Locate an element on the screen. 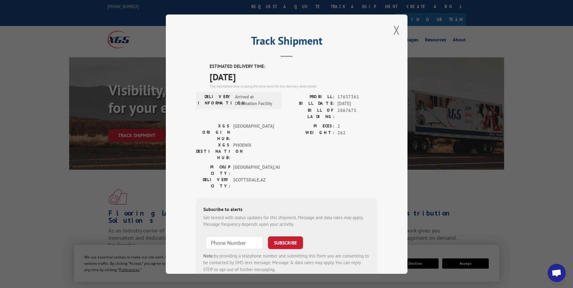 This screenshot has width=573, height=288. label: WEIGHT: is located at coordinates (310, 133).